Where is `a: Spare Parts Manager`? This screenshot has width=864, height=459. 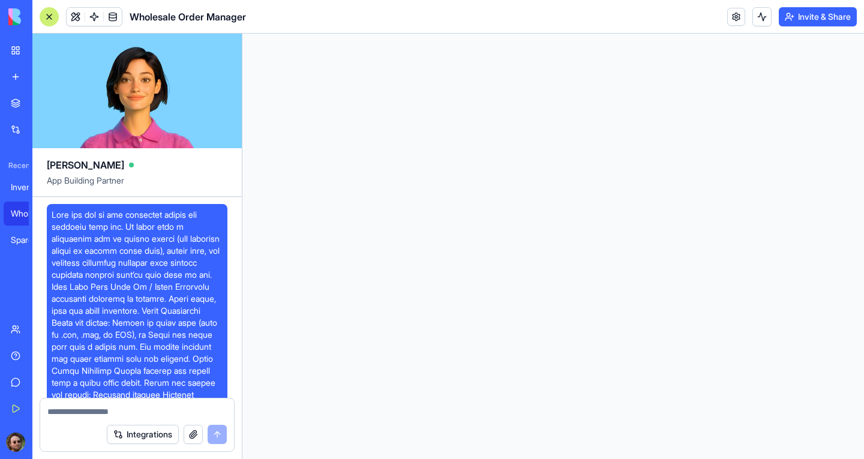 a: Spare Parts Manager is located at coordinates (28, 240).